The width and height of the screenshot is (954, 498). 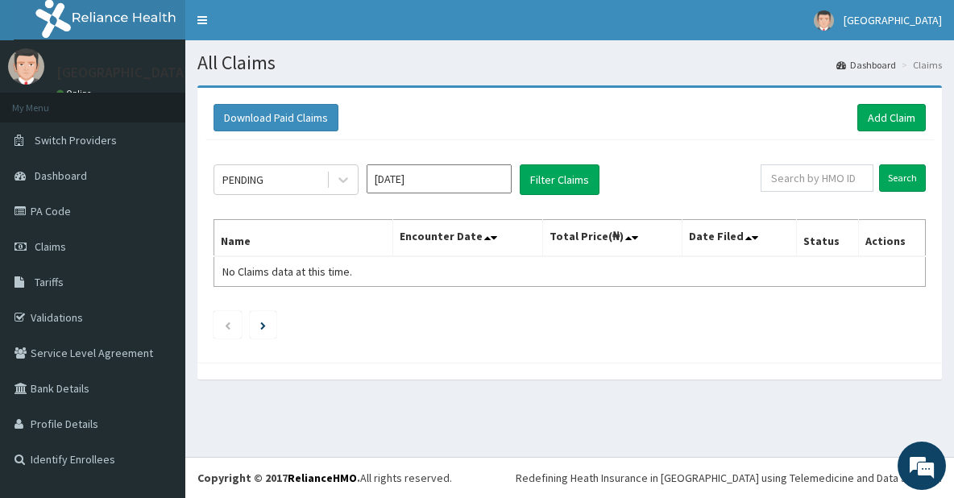 I want to click on span: Tariffs, so click(x=49, y=282).